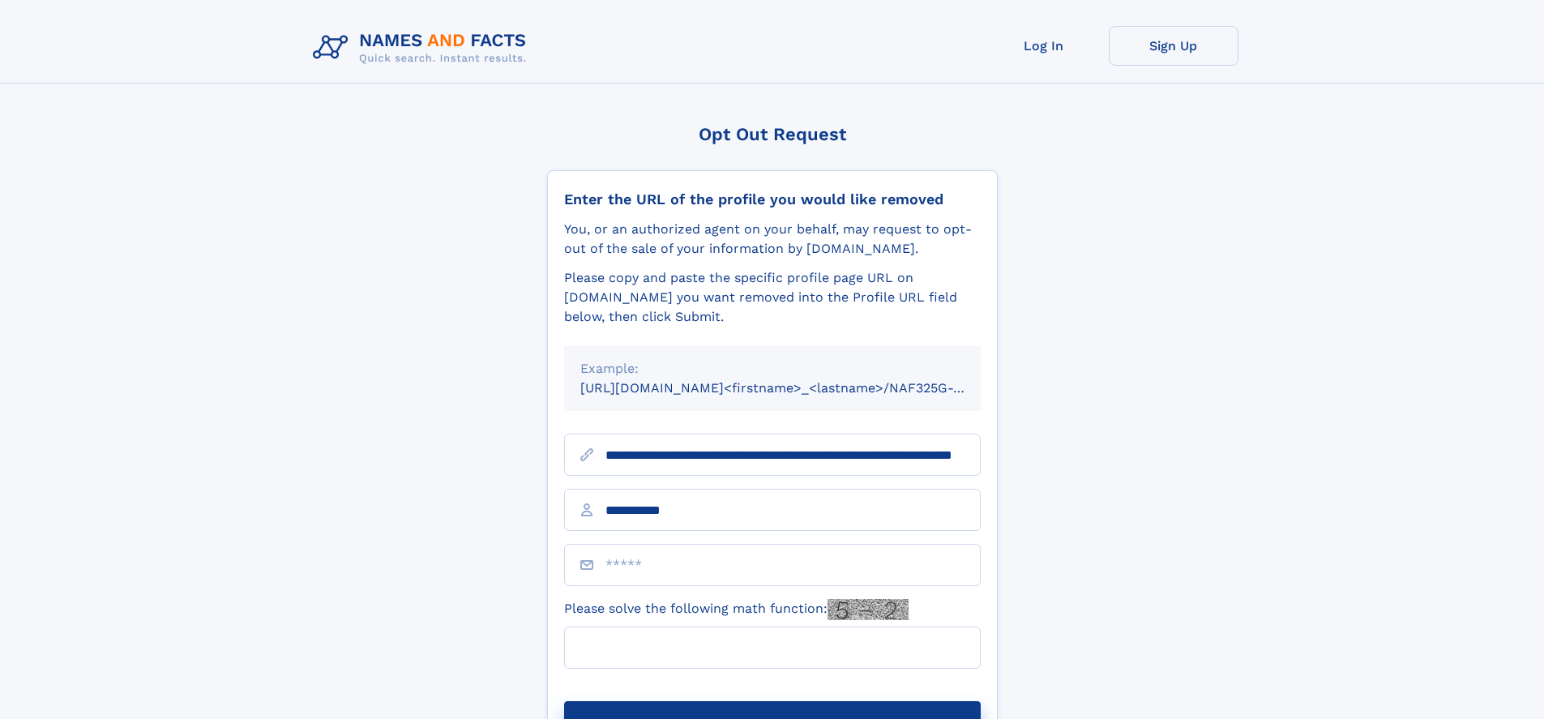  What do you see at coordinates (423, 48) in the screenshot?
I see `img: Logo Names and Facts` at bounding box center [423, 48].